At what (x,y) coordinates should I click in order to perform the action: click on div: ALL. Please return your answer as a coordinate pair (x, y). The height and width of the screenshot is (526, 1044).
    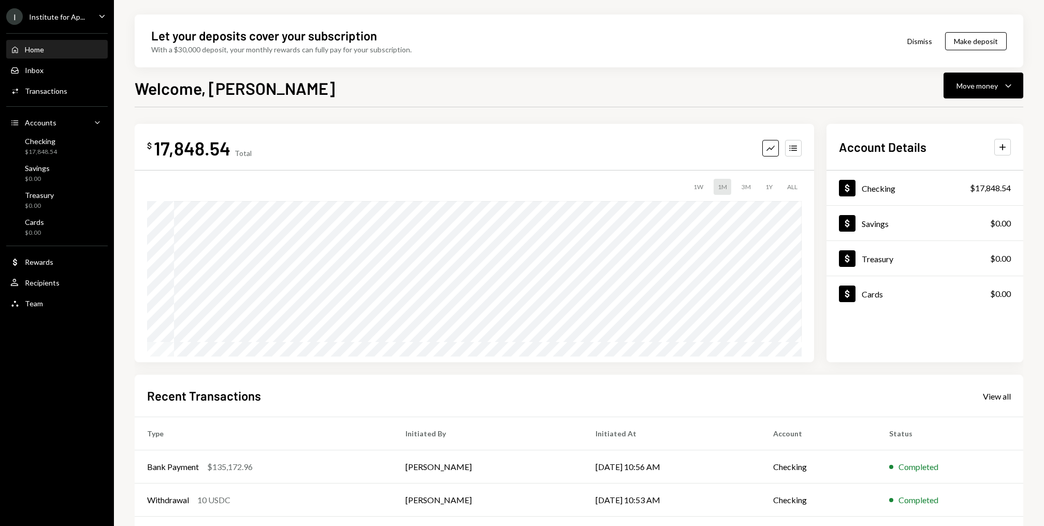
    Looking at the image, I should click on (792, 186).